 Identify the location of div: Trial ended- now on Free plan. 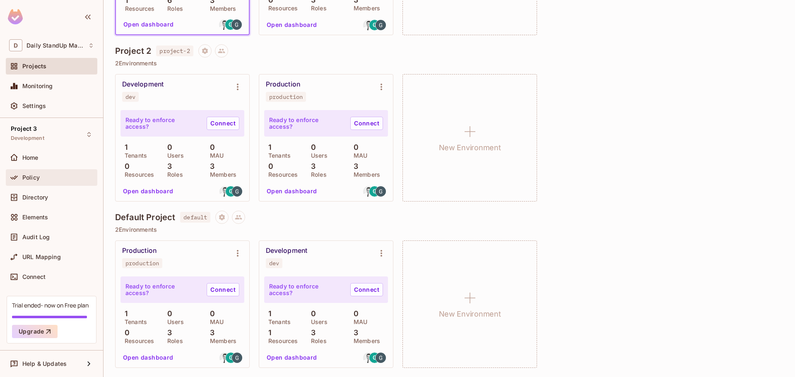
(50, 305).